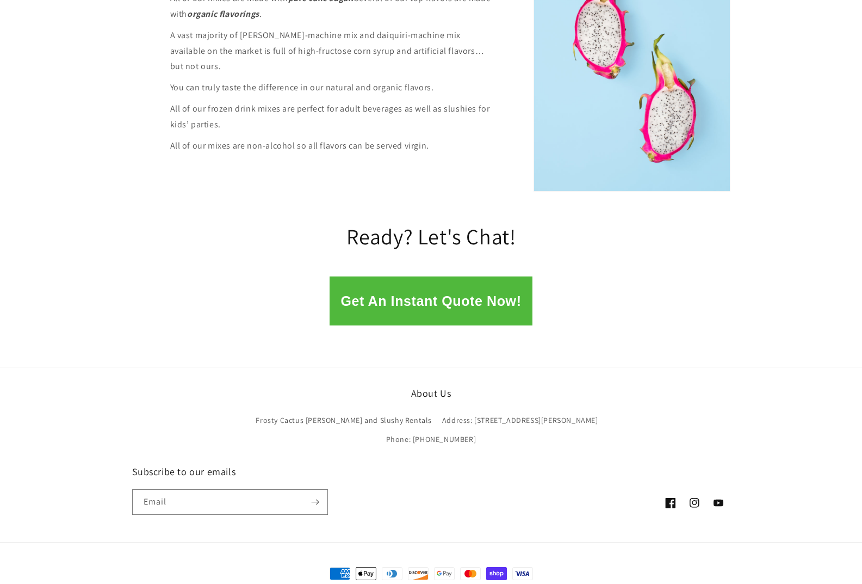  Describe the element at coordinates (333, 117) in the screenshot. I see `p: All of our frozen drink mixes are perfect for adult beverages as well as slushies for kids’ parties.` at that location.